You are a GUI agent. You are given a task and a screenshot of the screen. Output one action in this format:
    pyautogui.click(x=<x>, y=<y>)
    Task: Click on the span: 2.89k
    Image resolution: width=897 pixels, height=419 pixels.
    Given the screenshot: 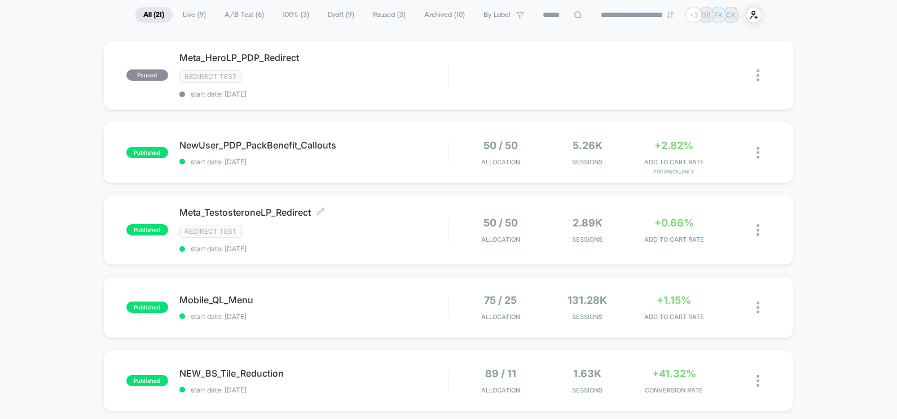 What is the action you would take?
    pyautogui.click(x=587, y=222)
    